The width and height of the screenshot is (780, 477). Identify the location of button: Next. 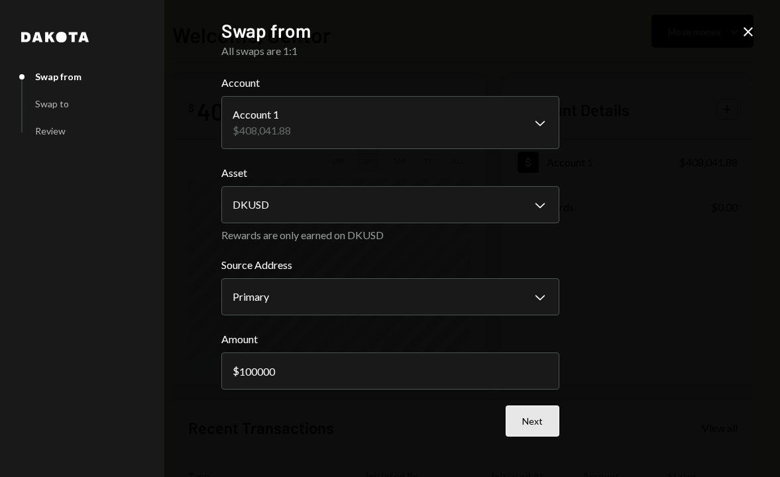
(532, 421).